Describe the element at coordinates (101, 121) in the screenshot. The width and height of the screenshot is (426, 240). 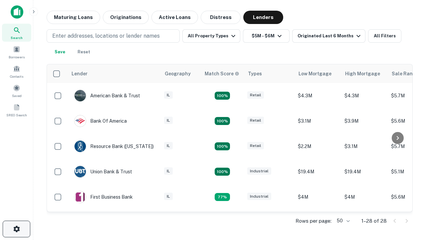
I see `div: Bank Of America` at that location.